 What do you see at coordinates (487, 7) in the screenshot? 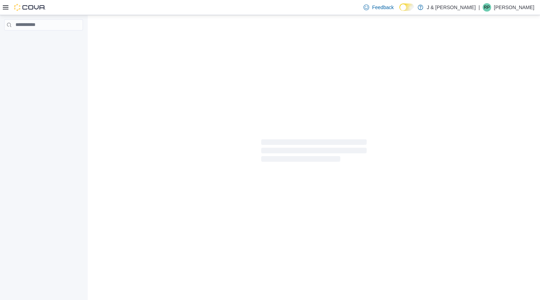
I see `span: RP` at bounding box center [487, 7].